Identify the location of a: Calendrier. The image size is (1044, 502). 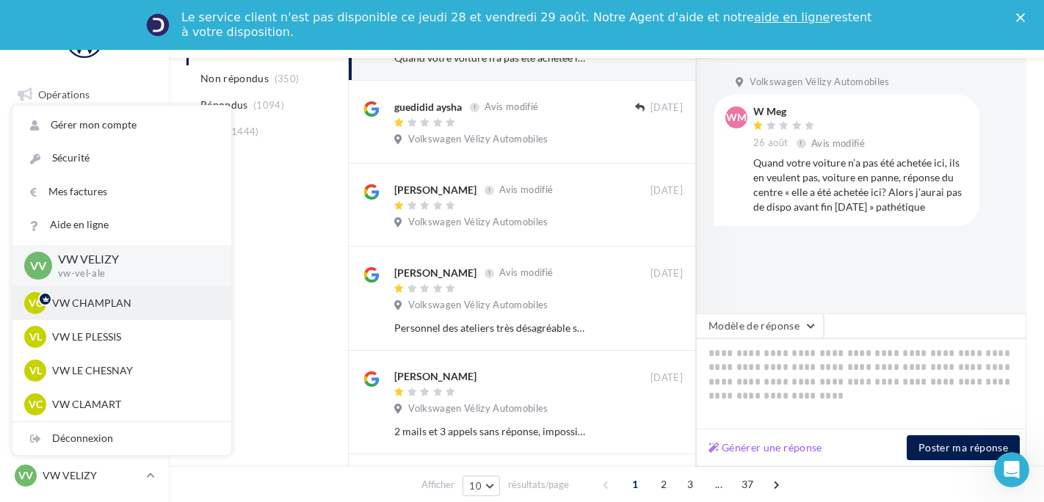
(84, 315).